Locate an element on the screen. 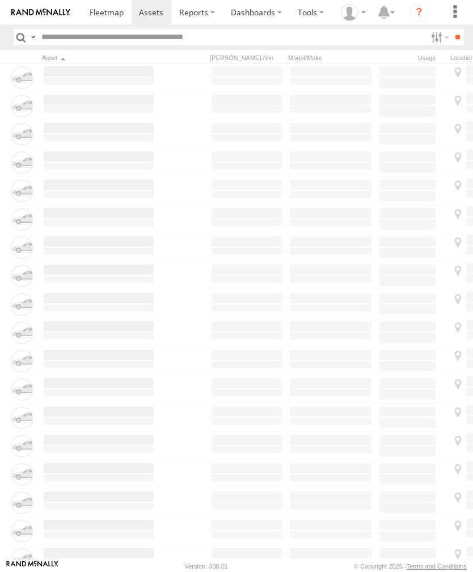  div: © Copyright 2025 - is located at coordinates (410, 567).